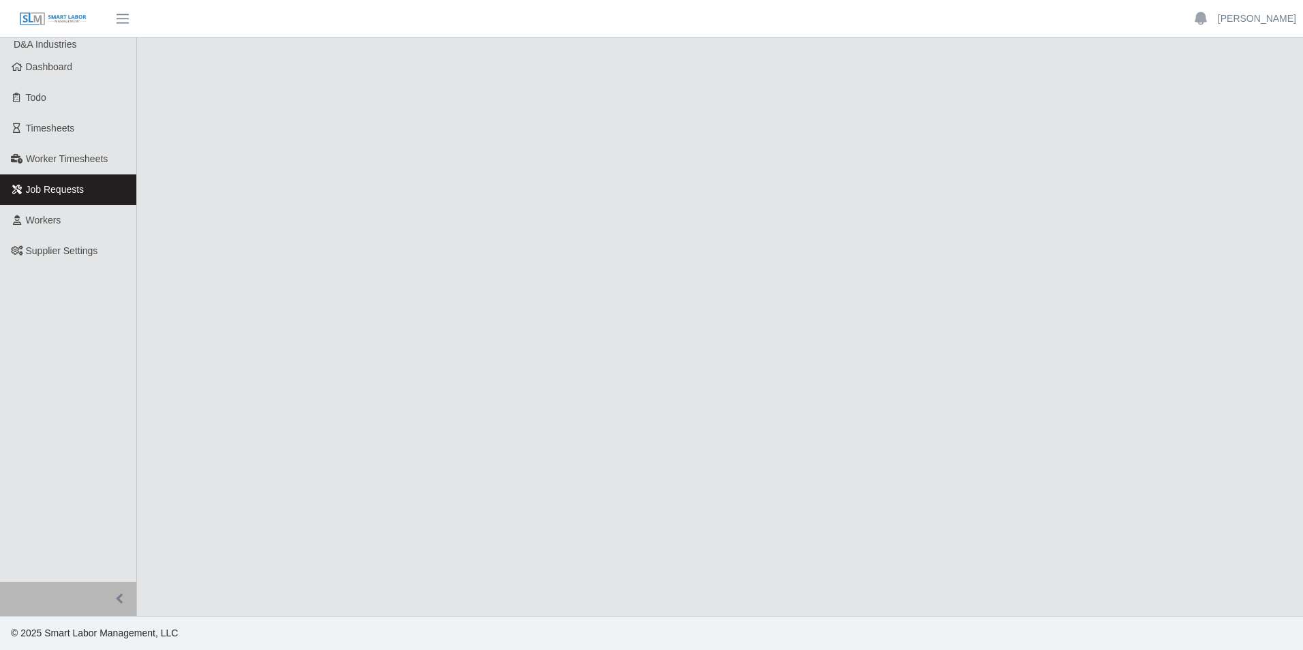  Describe the element at coordinates (45, 44) in the screenshot. I see `span: D&A Industries` at that location.